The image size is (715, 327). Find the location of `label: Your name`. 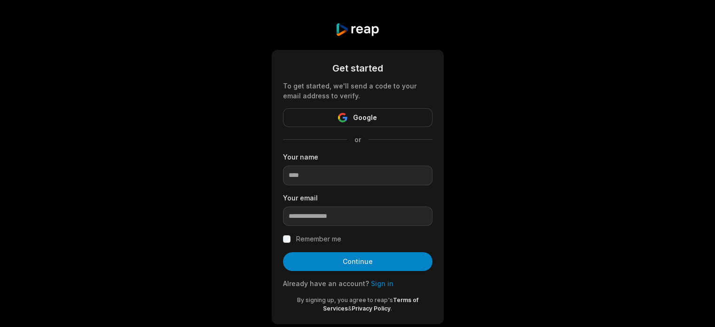

label: Your name is located at coordinates (358, 157).